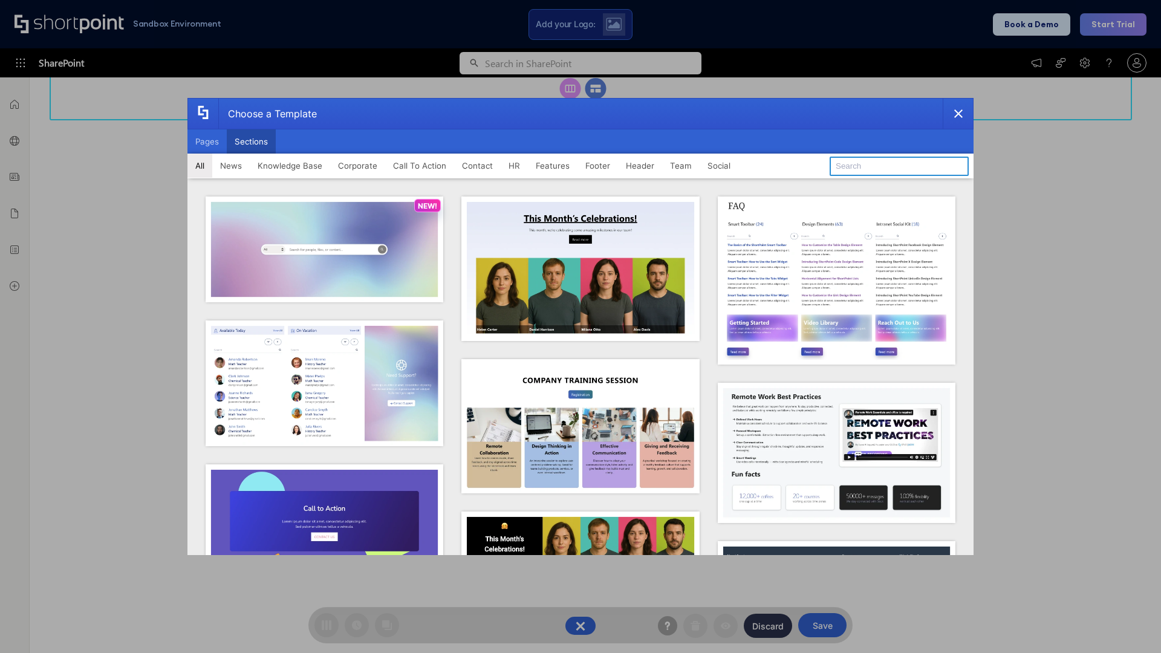 The image size is (1161, 653). What do you see at coordinates (514, 166) in the screenshot?
I see `button: HR` at bounding box center [514, 166].